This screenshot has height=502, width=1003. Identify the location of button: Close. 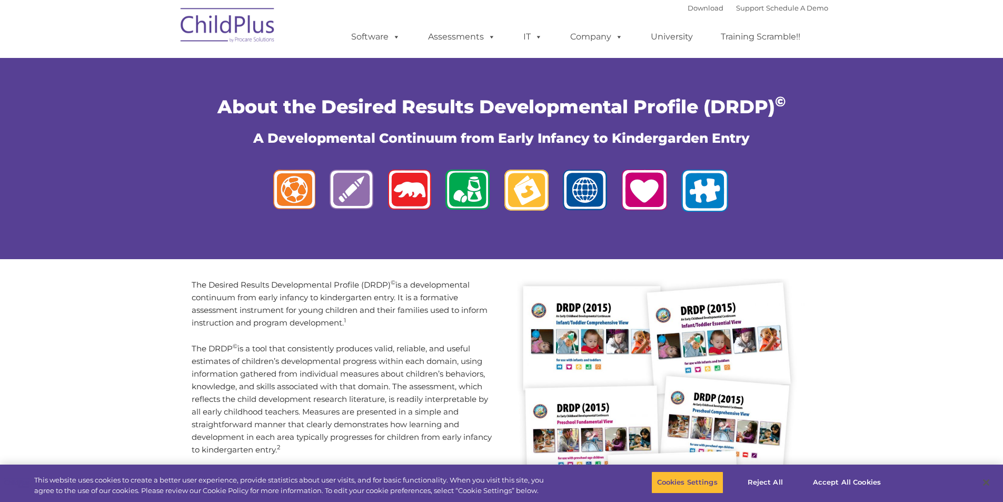
(986, 482).